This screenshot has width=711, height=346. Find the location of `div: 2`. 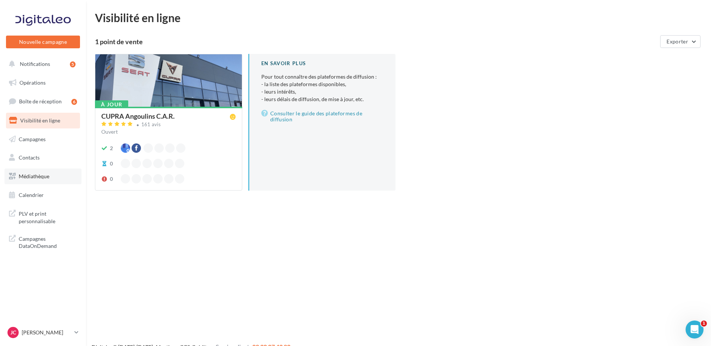

div: 2 is located at coordinates (111, 148).